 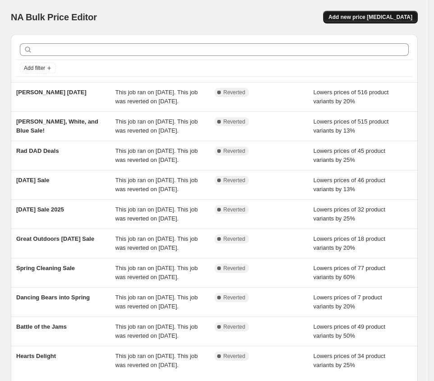 What do you see at coordinates (41, 326) in the screenshot?
I see `span: Battle of the Jams` at bounding box center [41, 326].